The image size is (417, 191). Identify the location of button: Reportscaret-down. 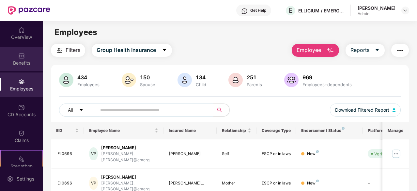
(365, 50).